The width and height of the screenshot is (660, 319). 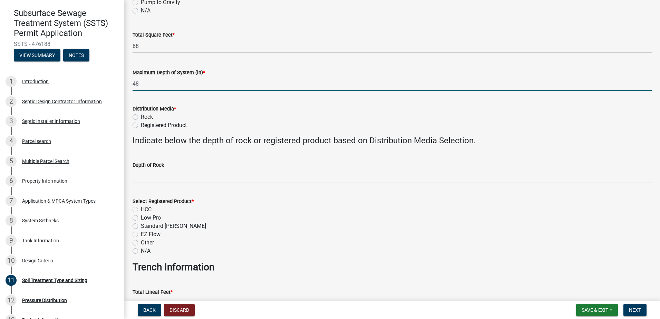 What do you see at coordinates (146, 209) in the screenshot?
I see `label: HCC` at bounding box center [146, 209].